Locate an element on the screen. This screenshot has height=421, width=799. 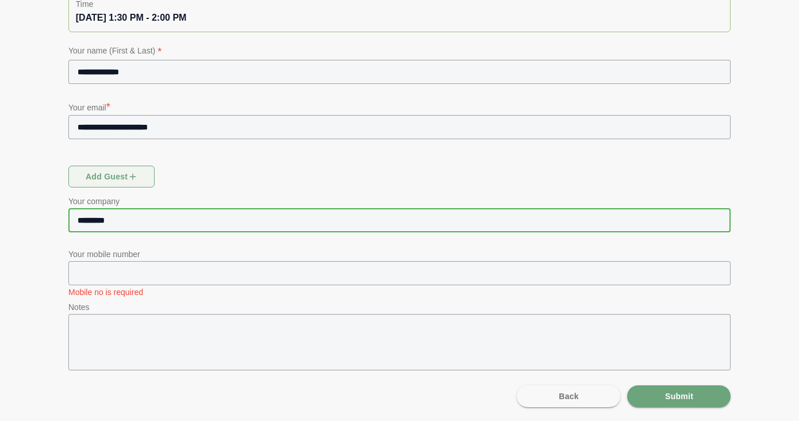
p: Notes is located at coordinates (400, 307).